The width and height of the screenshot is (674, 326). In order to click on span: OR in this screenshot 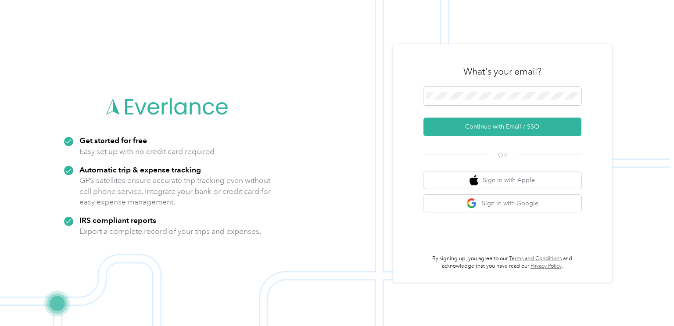, I will do `click(503, 155)`.